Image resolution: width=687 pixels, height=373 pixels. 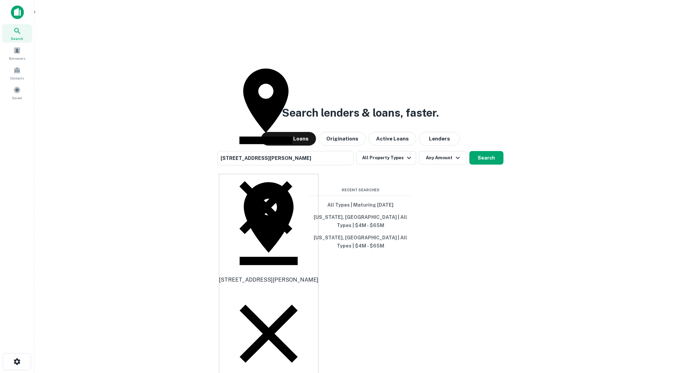 I want to click on span: Search, so click(x=17, y=39).